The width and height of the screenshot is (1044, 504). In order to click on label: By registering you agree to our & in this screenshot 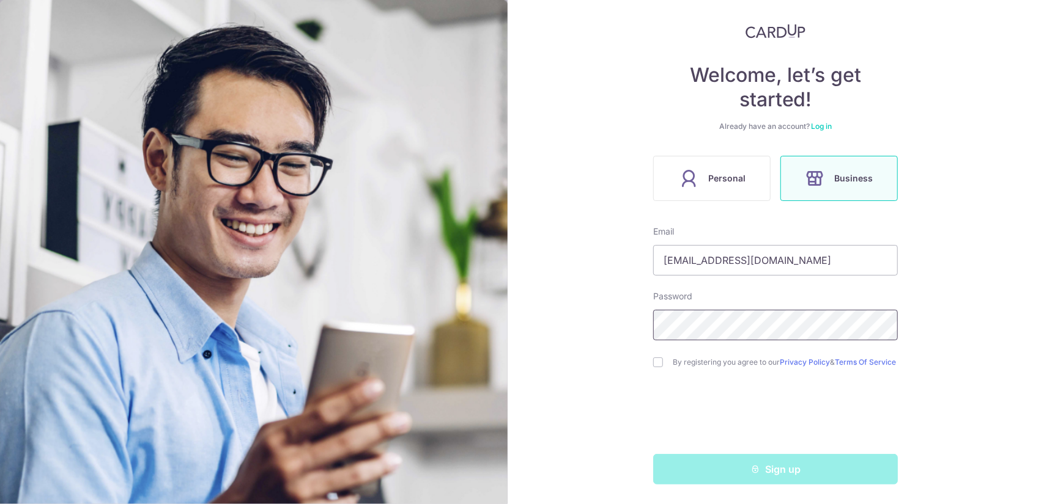, I will do `click(785, 363)`.